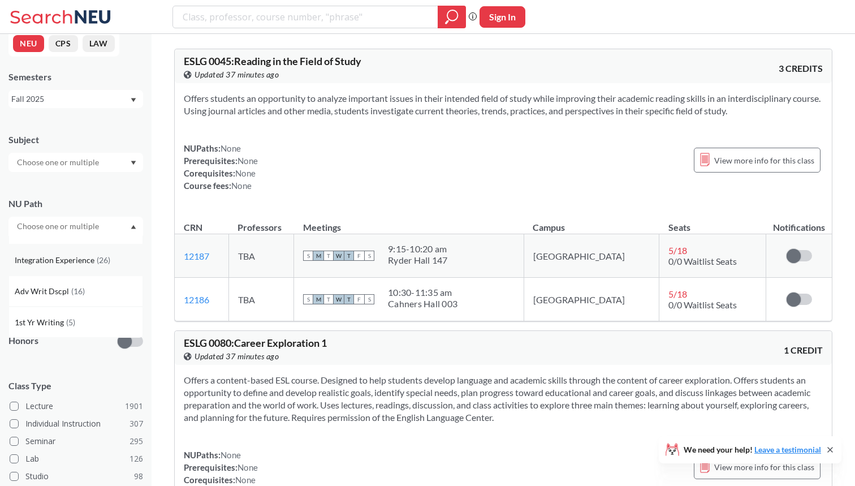  What do you see at coordinates (418, 249) in the screenshot?
I see `div: 9:15 - 10:20 am` at bounding box center [418, 249].